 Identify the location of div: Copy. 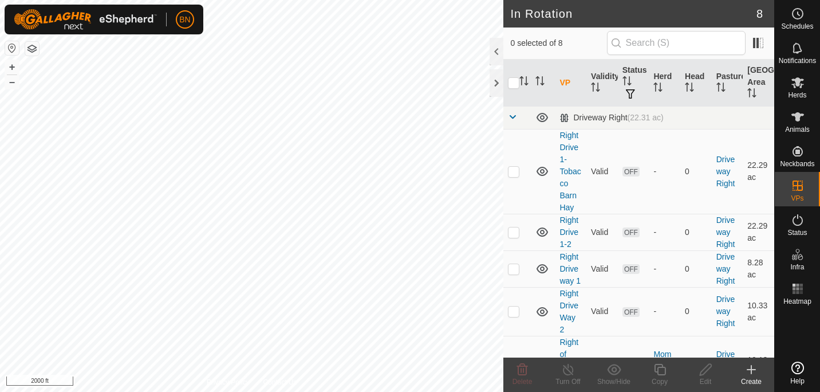
(659, 381).